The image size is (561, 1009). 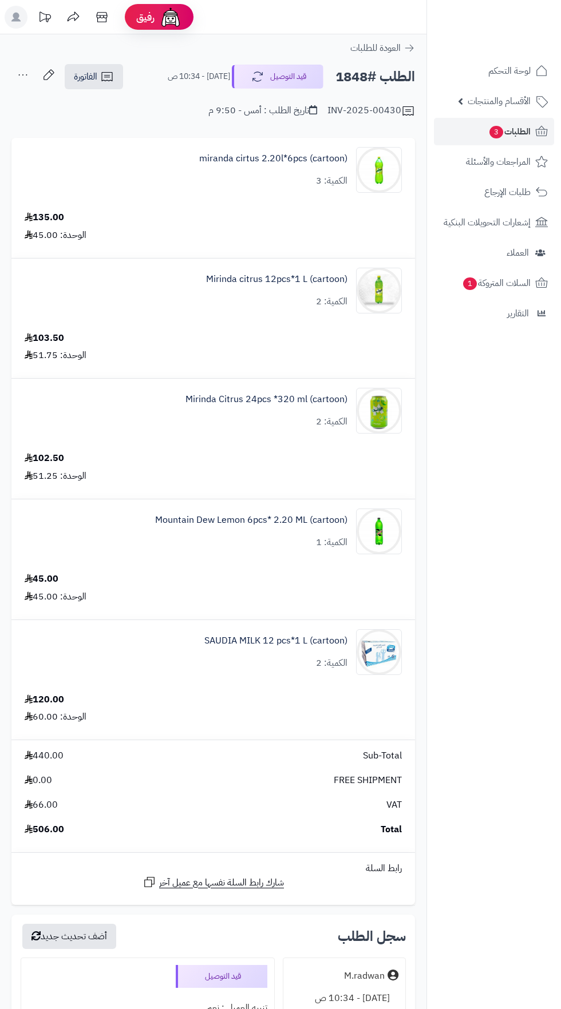 I want to click on div: قيد التوصيل, so click(x=221, y=976).